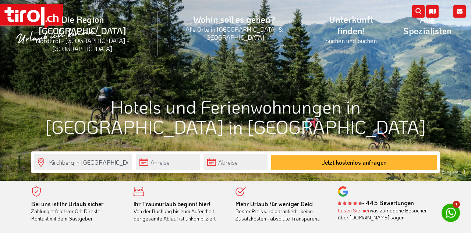 Image resolution: width=471 pixels, height=233 pixels. Describe the element at coordinates (351, 29) in the screenshot. I see `a: Unterkunft finden!Suchen und buchen` at that location.